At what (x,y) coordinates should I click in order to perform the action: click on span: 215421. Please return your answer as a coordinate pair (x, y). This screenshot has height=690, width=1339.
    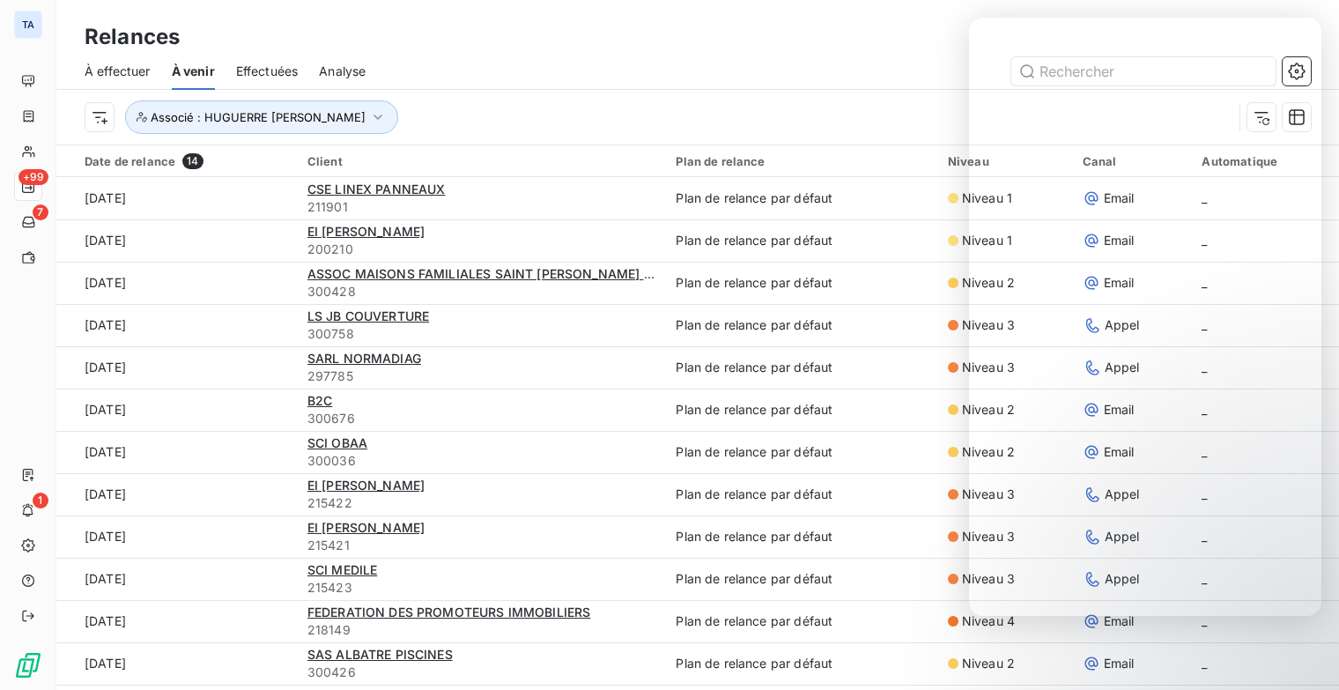
    Looking at the image, I should click on (481, 545).